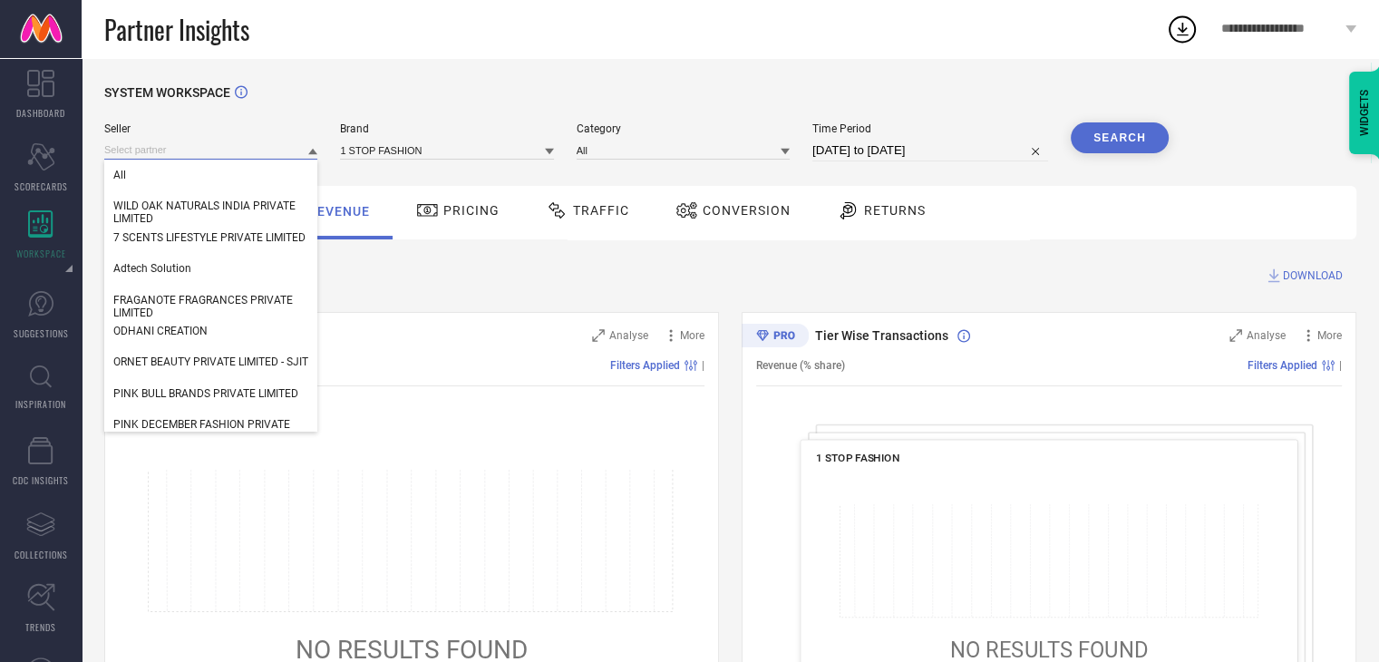 The height and width of the screenshot is (662, 1379). What do you see at coordinates (930, 151) in the screenshot?
I see `input: Select time period` at bounding box center [930, 151].